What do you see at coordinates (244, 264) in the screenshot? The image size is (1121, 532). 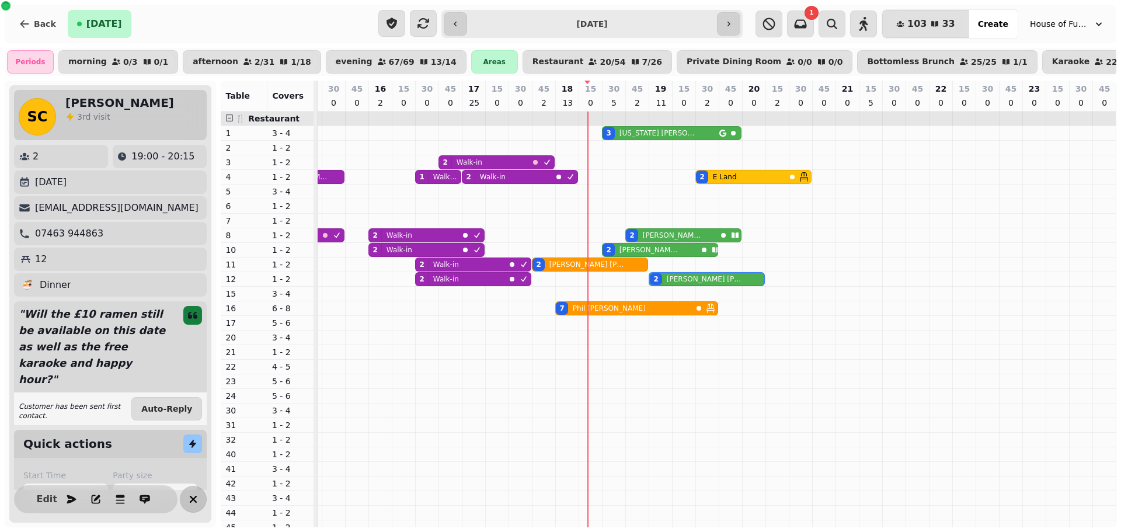 I see `p: 11` at bounding box center [244, 264].